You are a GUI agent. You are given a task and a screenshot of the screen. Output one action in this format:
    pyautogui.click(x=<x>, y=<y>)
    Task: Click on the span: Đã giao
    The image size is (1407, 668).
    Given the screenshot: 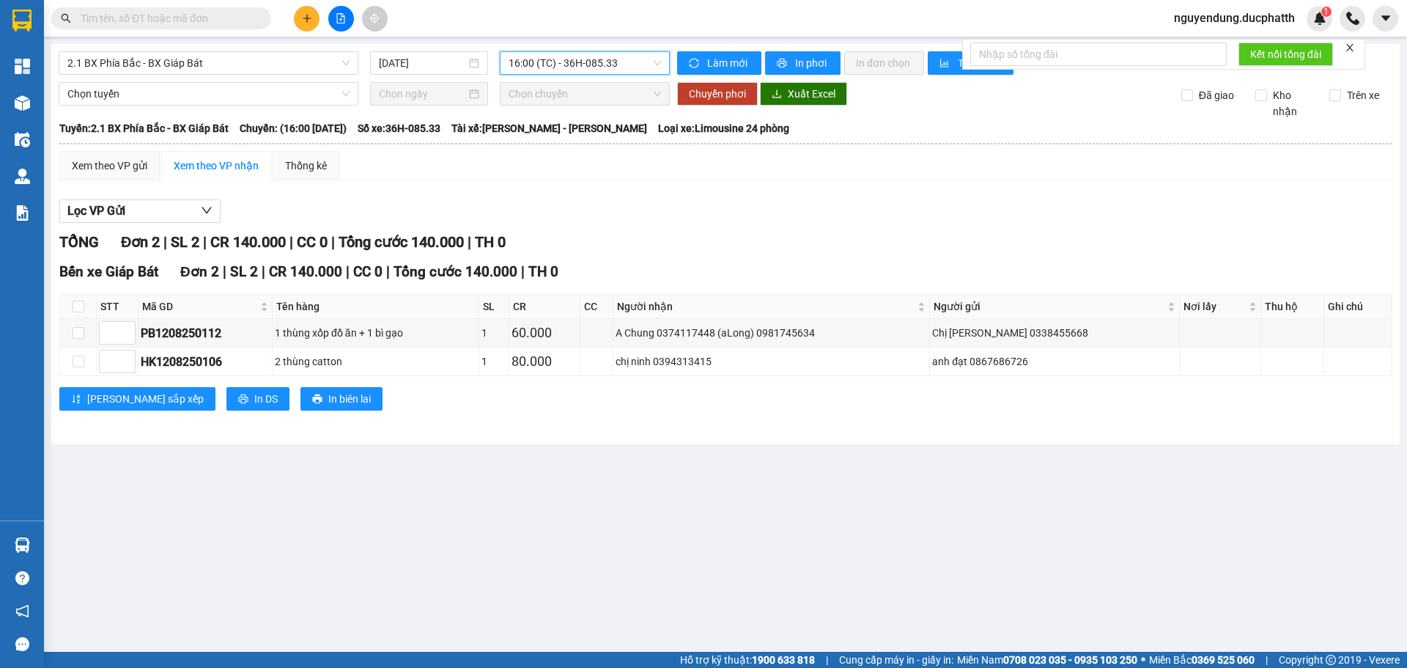 What is the action you would take?
    pyautogui.click(x=1216, y=95)
    